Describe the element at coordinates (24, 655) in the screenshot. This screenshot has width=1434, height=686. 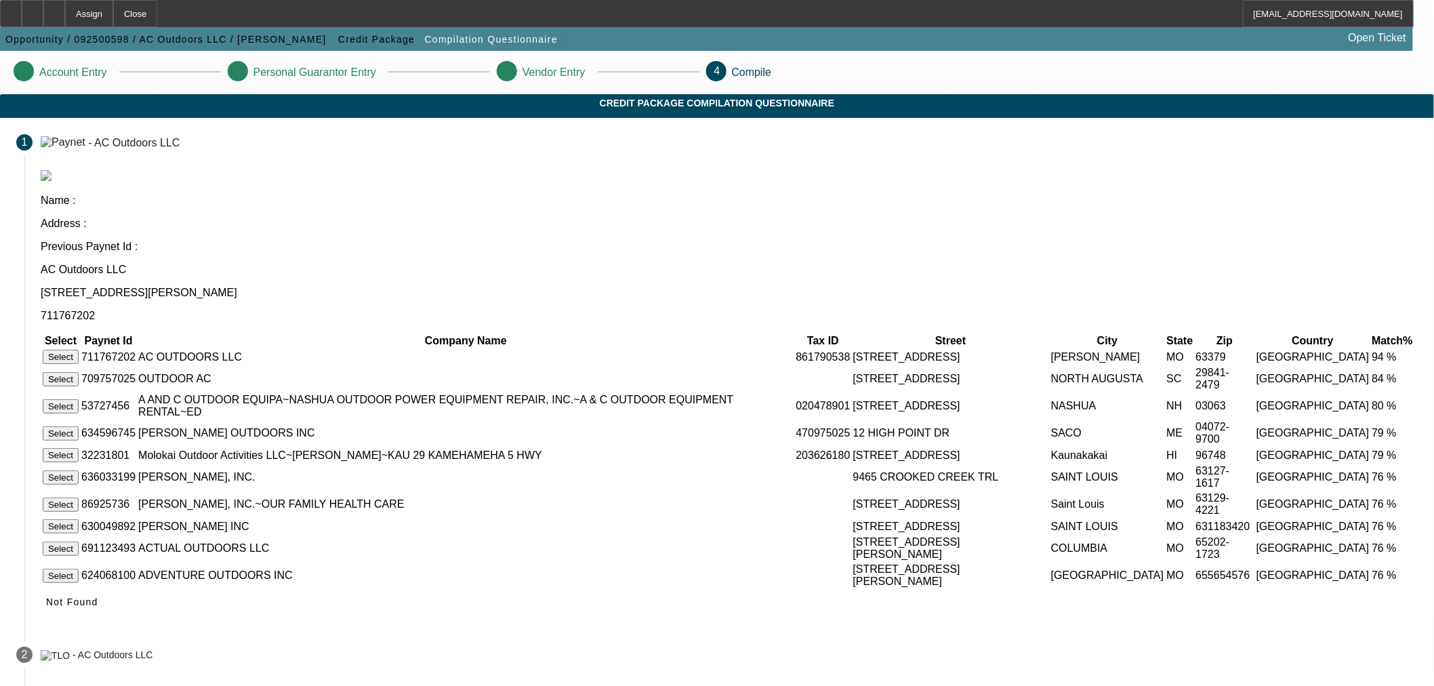
I see `span: 2` at that location.